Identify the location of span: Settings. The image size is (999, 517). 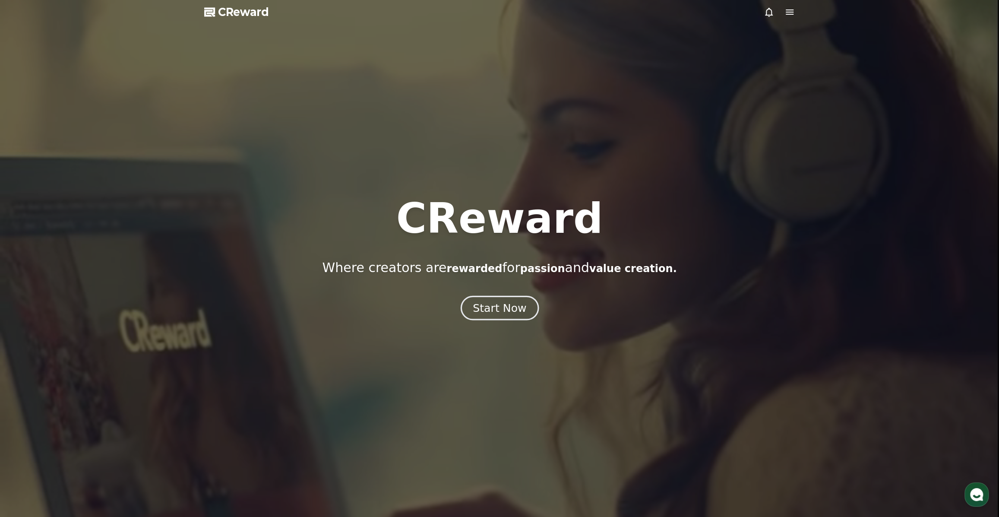
(138, 290).